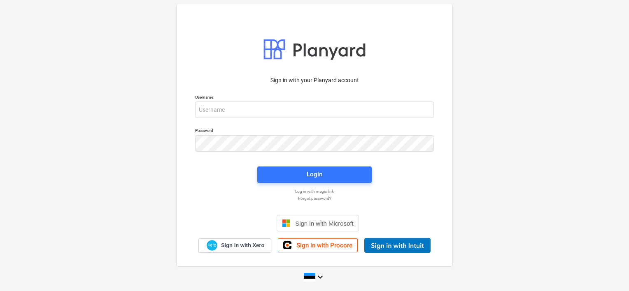  I want to click on a: Forgot password?, so click(314, 198).